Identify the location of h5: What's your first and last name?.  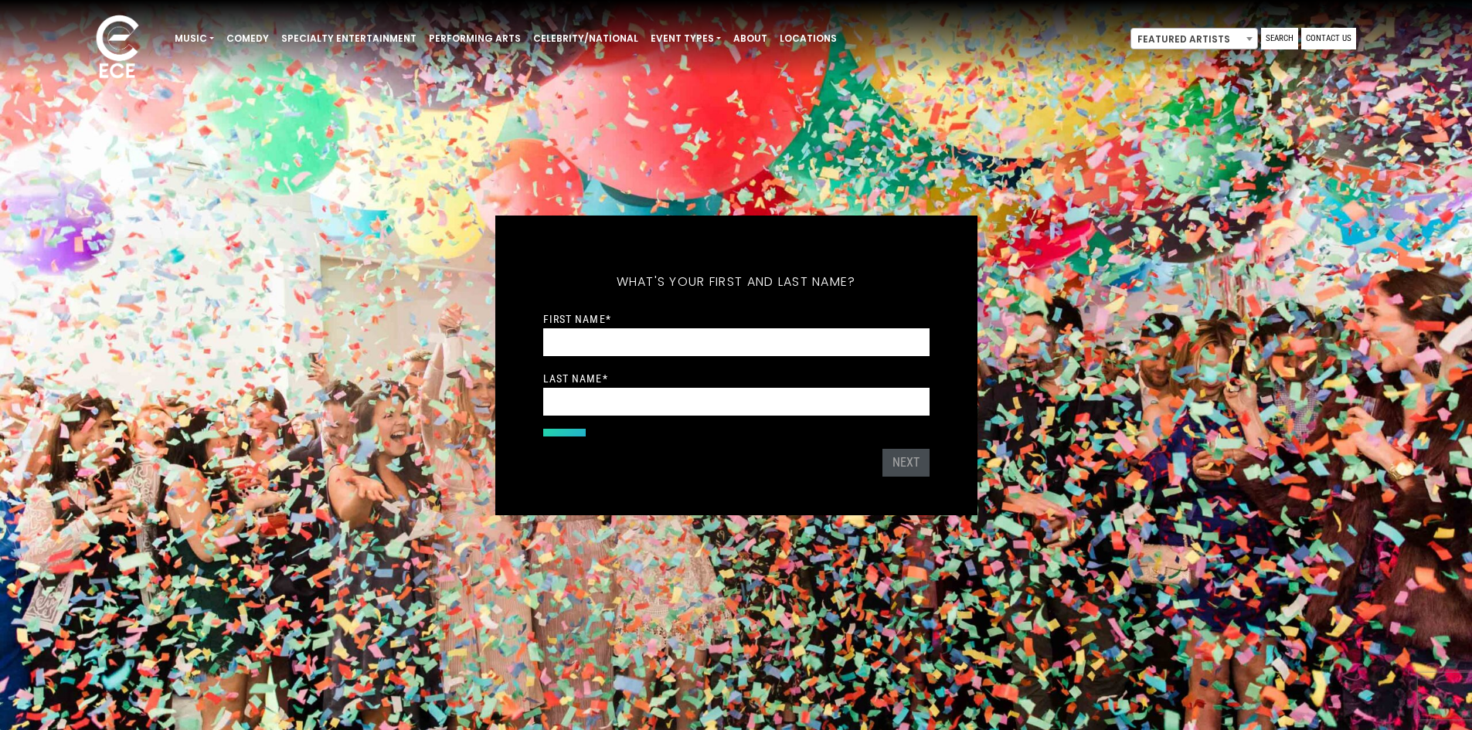
(736, 282).